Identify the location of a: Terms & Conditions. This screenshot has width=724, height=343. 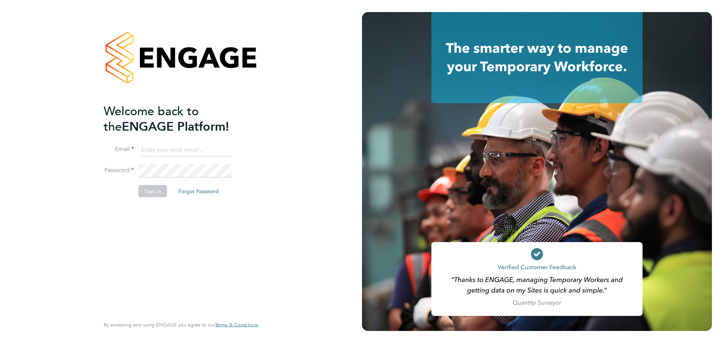
(236, 325).